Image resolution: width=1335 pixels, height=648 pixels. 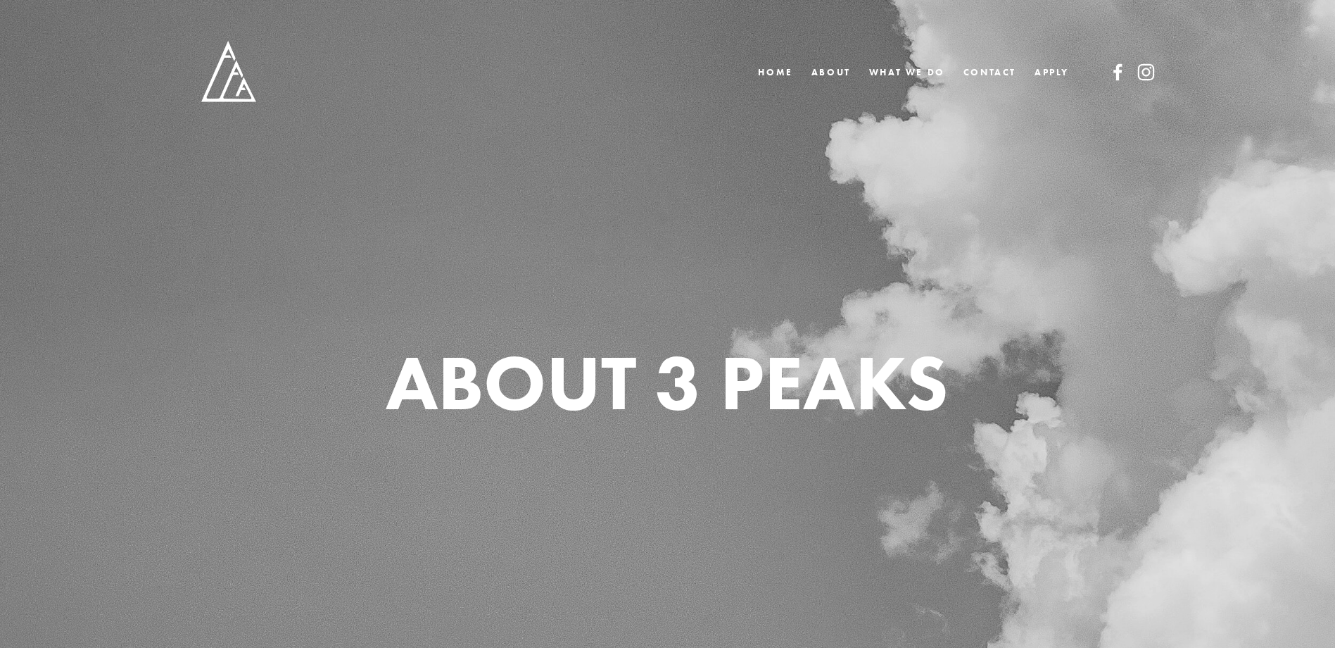 I want to click on img: 3 Peaks Marketing, so click(x=226, y=72).